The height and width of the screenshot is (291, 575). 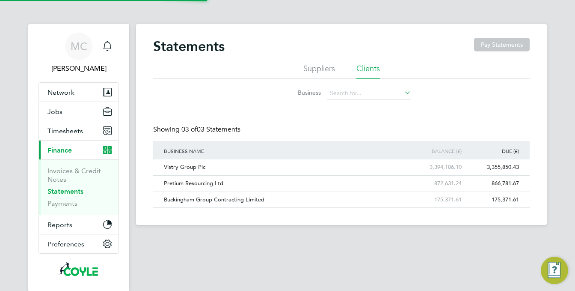 What do you see at coordinates (296, 92) in the screenshot?
I see `label: Business` at bounding box center [296, 92].